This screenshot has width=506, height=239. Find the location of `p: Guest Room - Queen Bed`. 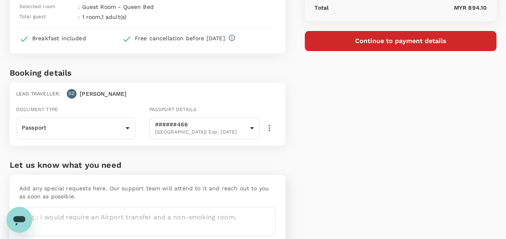

p: Guest Room - Queen Bed is located at coordinates (140, 7).